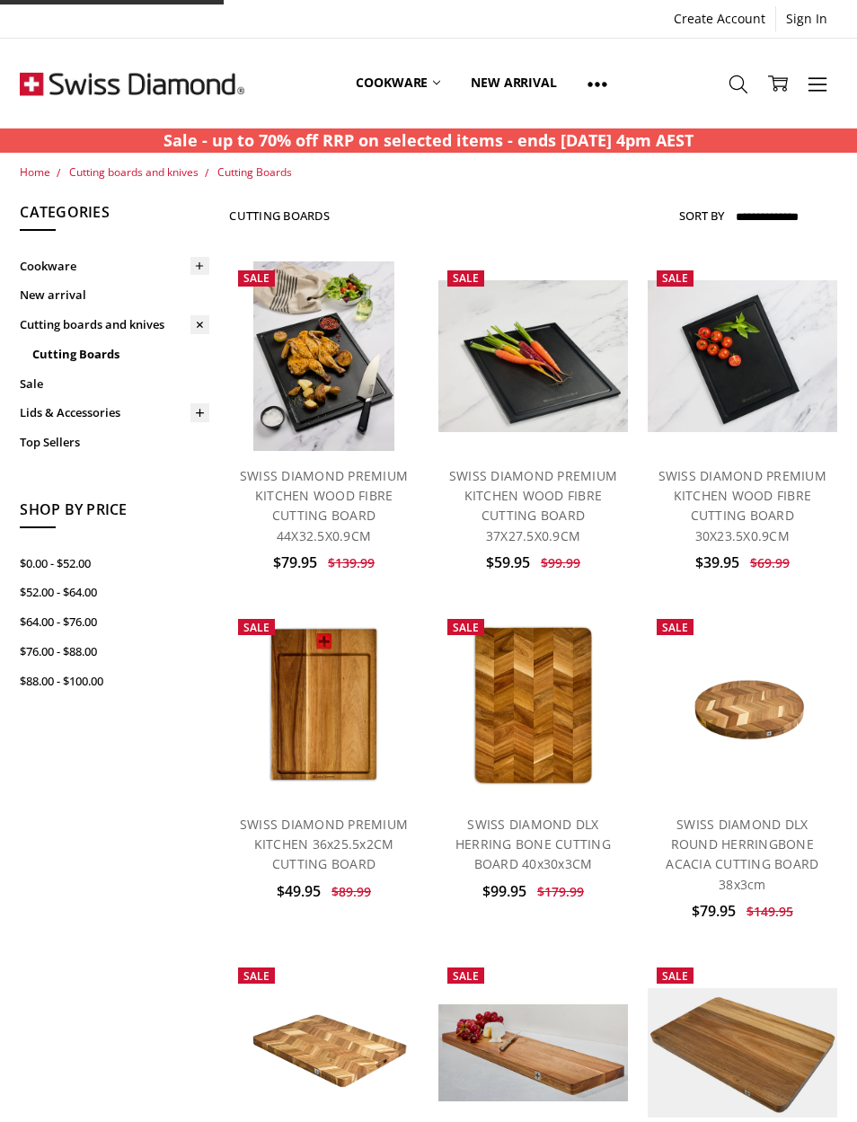 The image size is (857, 1122). Describe the element at coordinates (770, 911) in the screenshot. I see `span: $149.95` at that location.